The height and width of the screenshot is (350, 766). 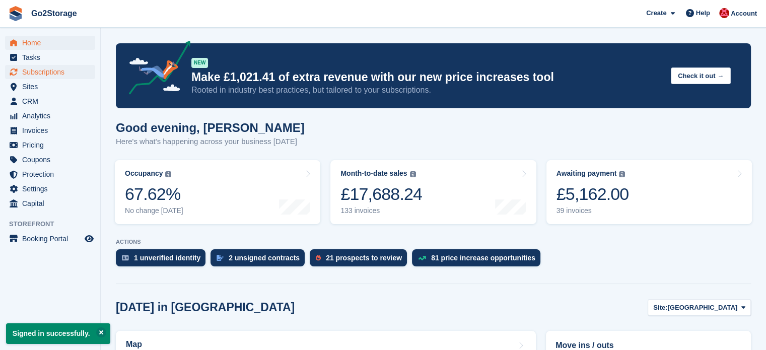 I want to click on span: CRM, so click(x=52, y=101).